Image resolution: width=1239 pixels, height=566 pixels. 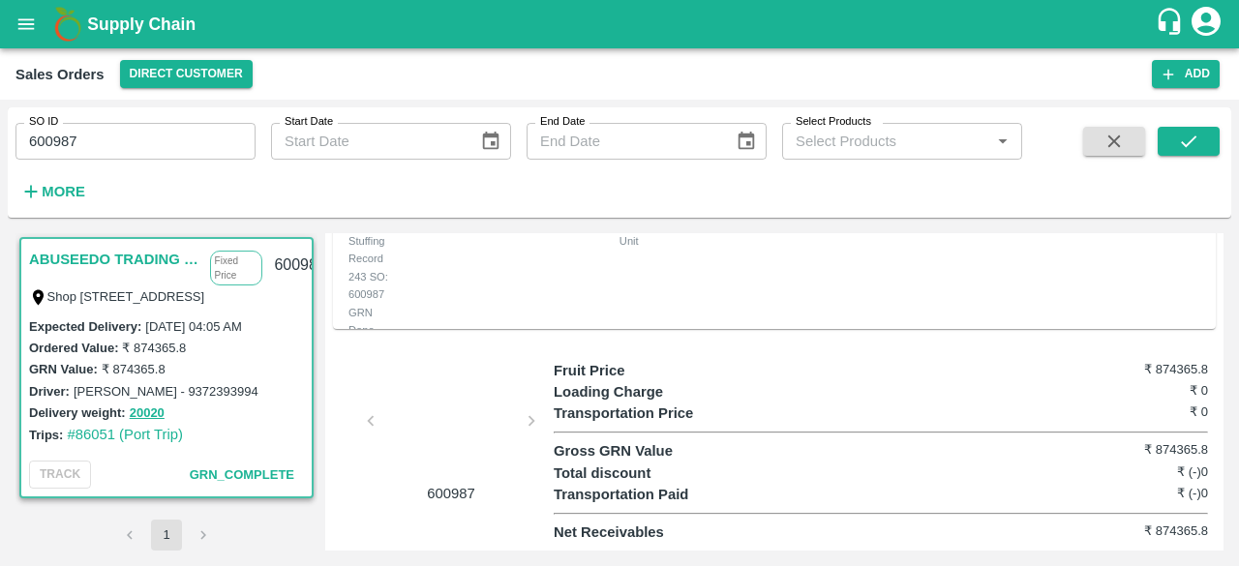 What do you see at coordinates (49, 391) in the screenshot?
I see `label: Driver:` at bounding box center [49, 391].